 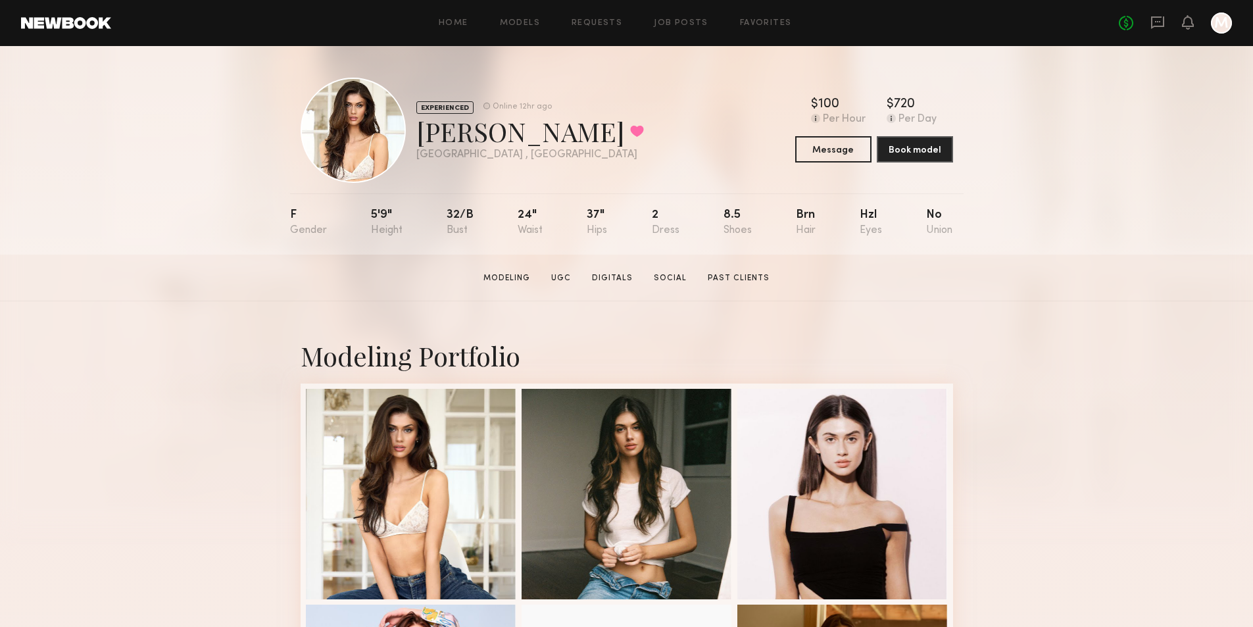 What do you see at coordinates (806, 222) in the screenshot?
I see `div: Brn` at bounding box center [806, 222].